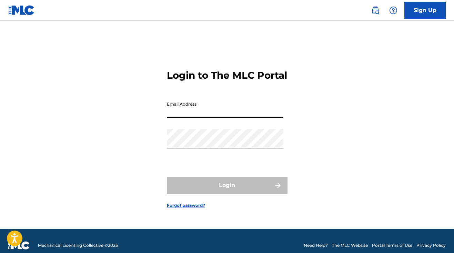  Describe the element at coordinates (375, 10) in the screenshot. I see `a: Public Search` at that location.